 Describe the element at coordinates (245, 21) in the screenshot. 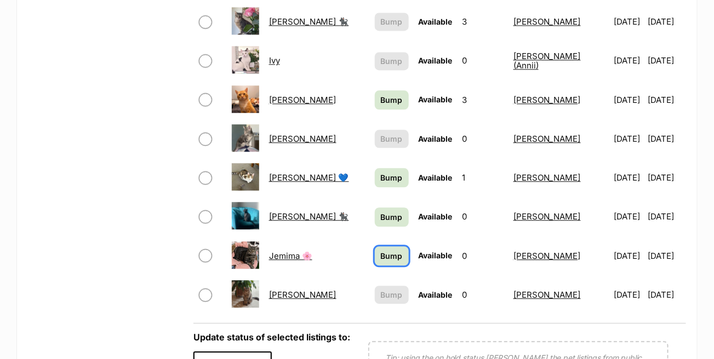

I see `img: Humphrey 🐈‍⬛` at that location.